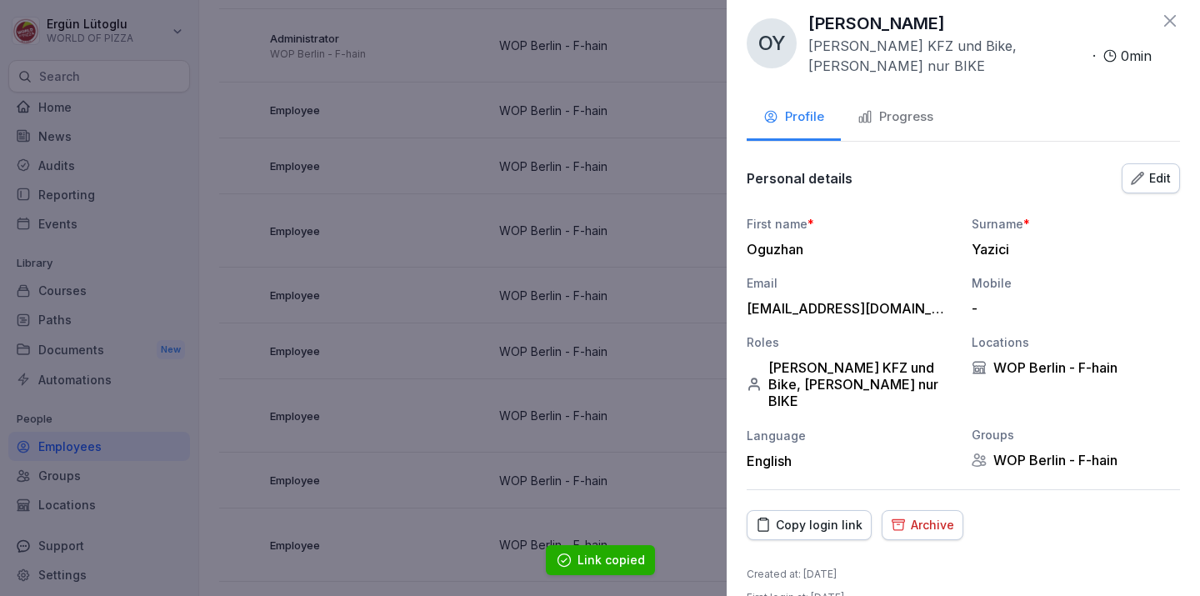 This screenshot has width=1200, height=596. I want to click on div: Email, so click(851, 283).